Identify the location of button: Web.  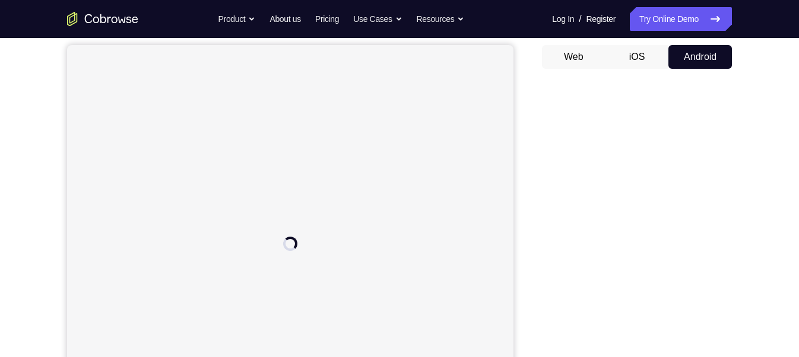
(573, 57).